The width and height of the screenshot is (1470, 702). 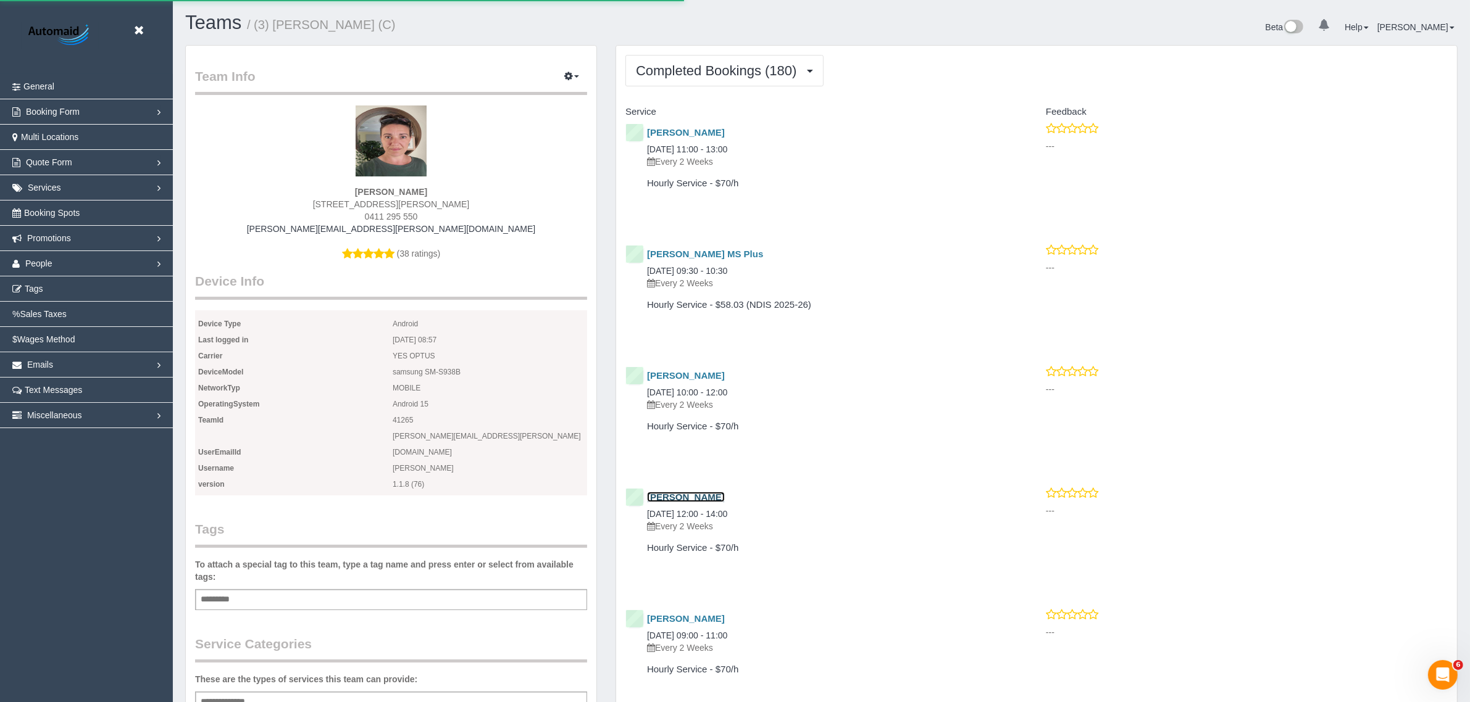 What do you see at coordinates (49, 137) in the screenshot?
I see `span: Multi Locations` at bounding box center [49, 137].